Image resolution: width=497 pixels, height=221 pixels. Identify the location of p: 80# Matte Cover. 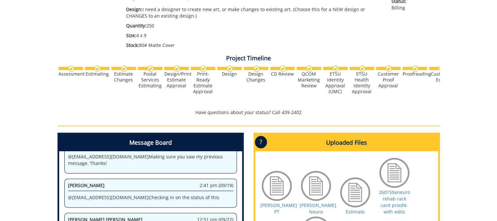
(254, 45).